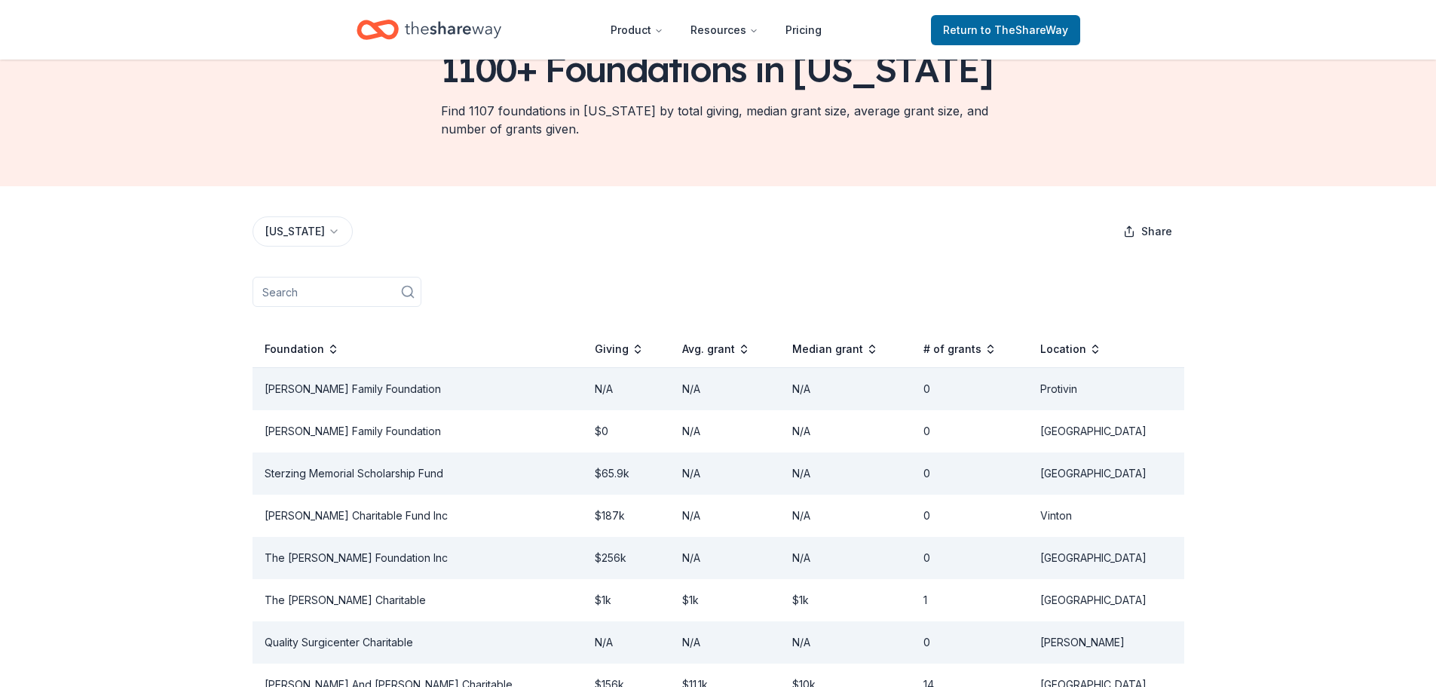 This screenshot has height=687, width=1436. Describe the element at coordinates (1071, 349) in the screenshot. I see `div: Location` at that location.